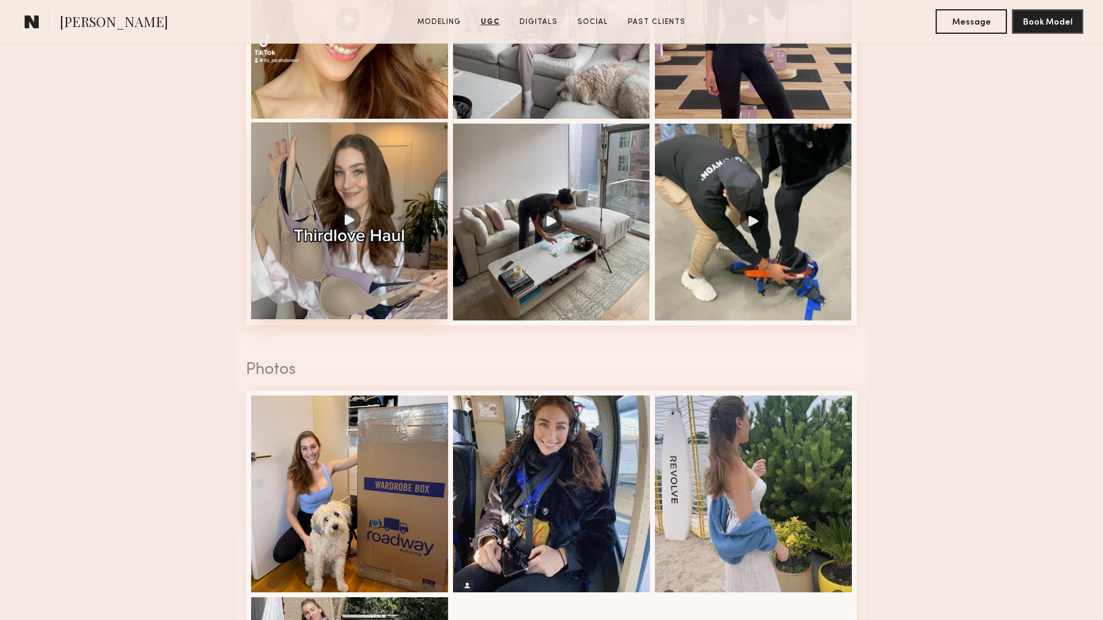 The image size is (1103, 620). I want to click on button: Message, so click(971, 22).